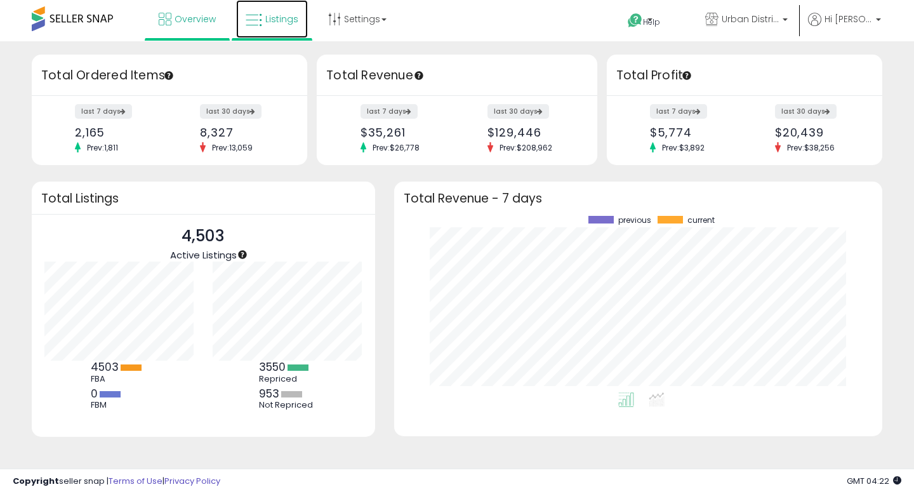 This screenshot has height=494, width=914. I want to click on span: previous, so click(635, 220).